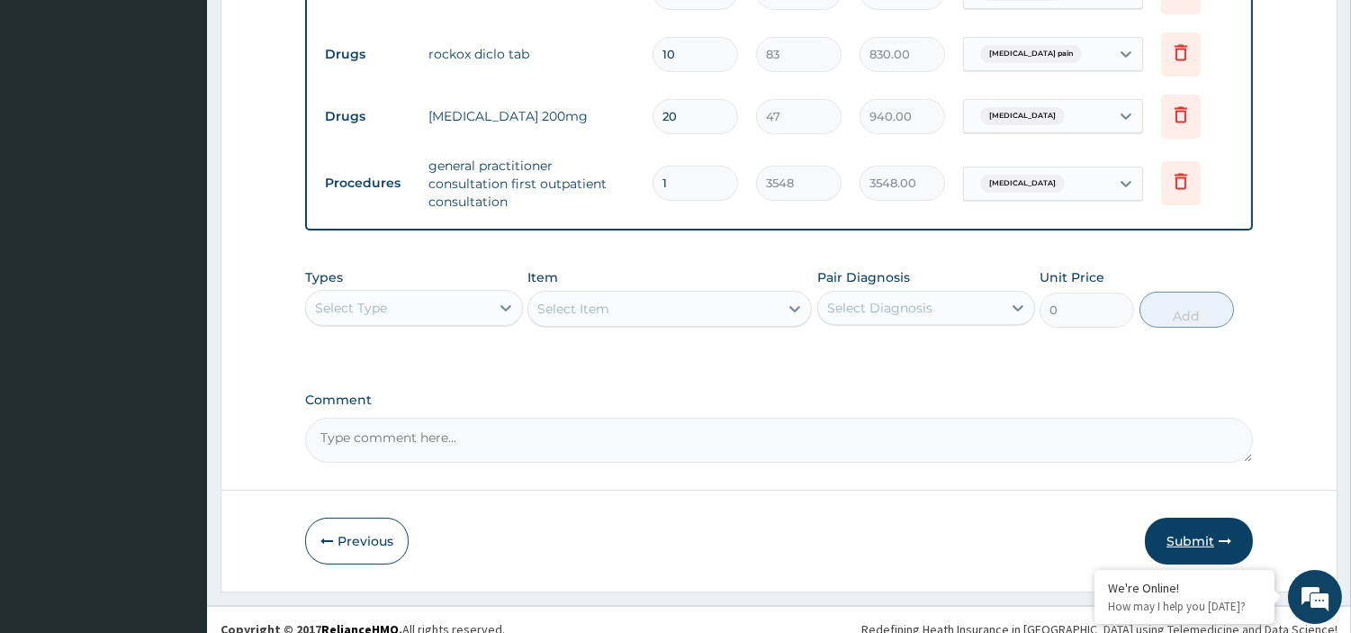 The width and height of the screenshot is (1351, 633). What do you see at coordinates (1072, 277) in the screenshot?
I see `label: Unit Price` at bounding box center [1072, 277].